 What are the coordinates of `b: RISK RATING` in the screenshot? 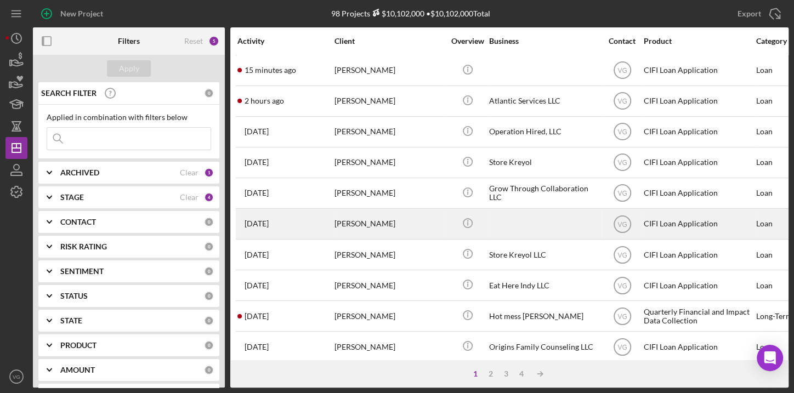 It's located at (83, 247).